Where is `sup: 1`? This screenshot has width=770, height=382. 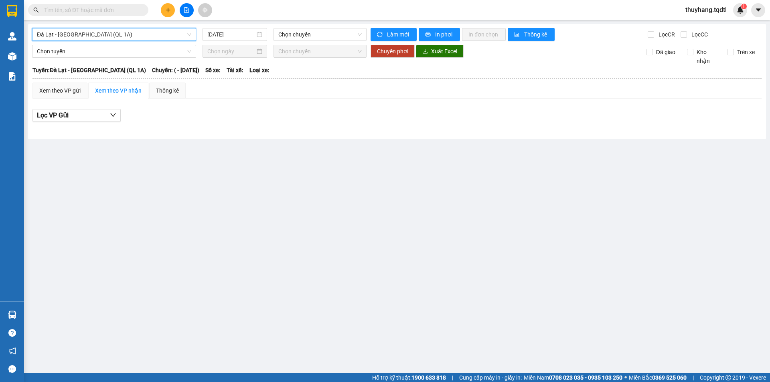 sup: 1 is located at coordinates (744, 6).